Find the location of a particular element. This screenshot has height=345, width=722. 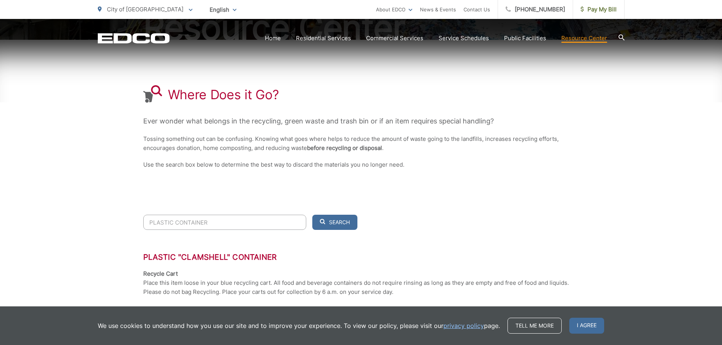

a: Resource Center is located at coordinates (584, 38).